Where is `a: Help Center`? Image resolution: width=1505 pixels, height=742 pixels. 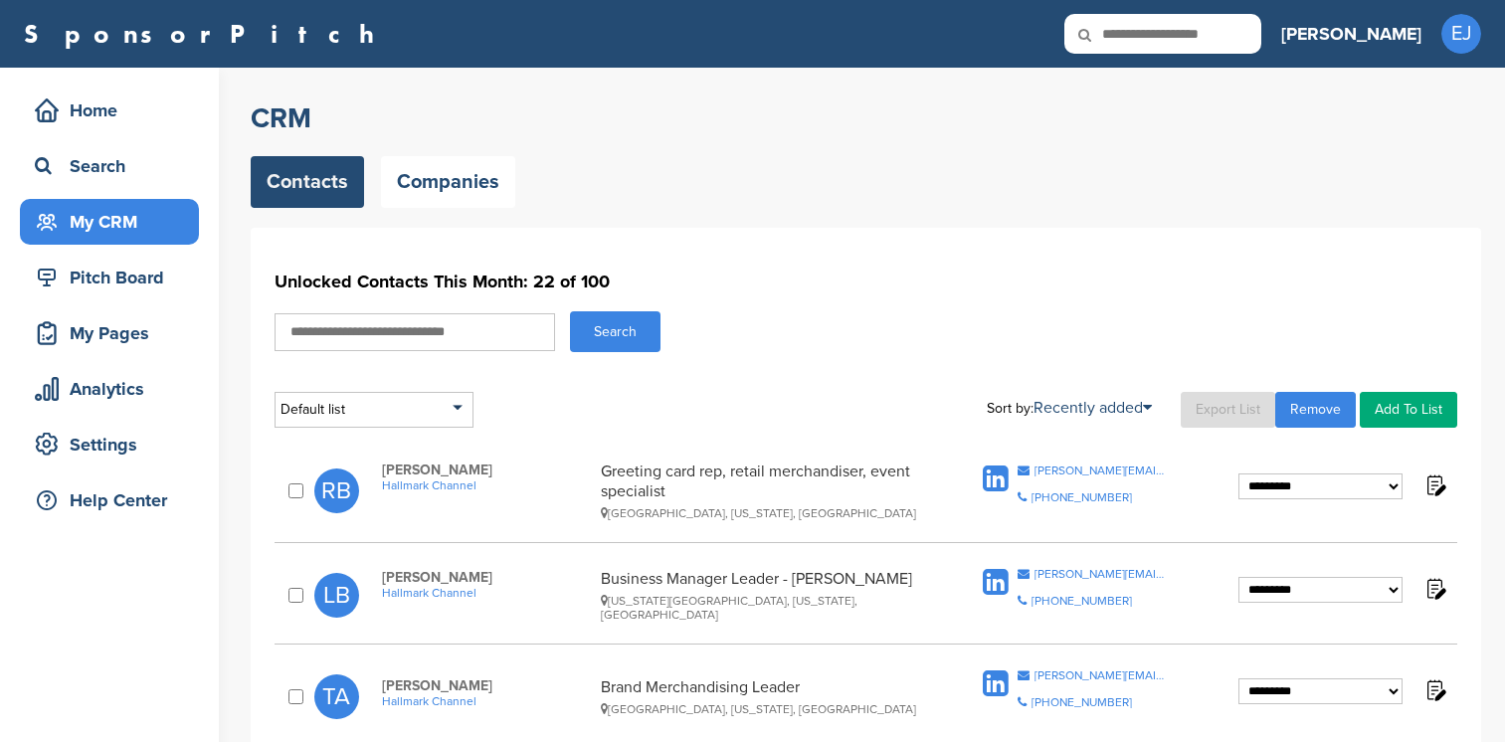
a: Help Center is located at coordinates (109, 500).